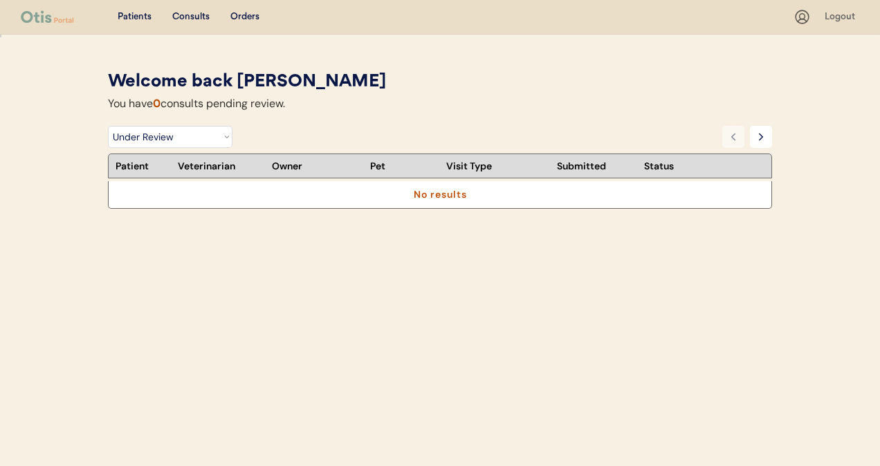 The image size is (880, 466). Describe the element at coordinates (143, 166) in the screenshot. I see `div: Patient` at that location.